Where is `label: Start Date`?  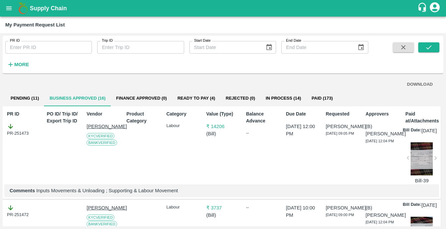
label: Start Date is located at coordinates (202, 41).